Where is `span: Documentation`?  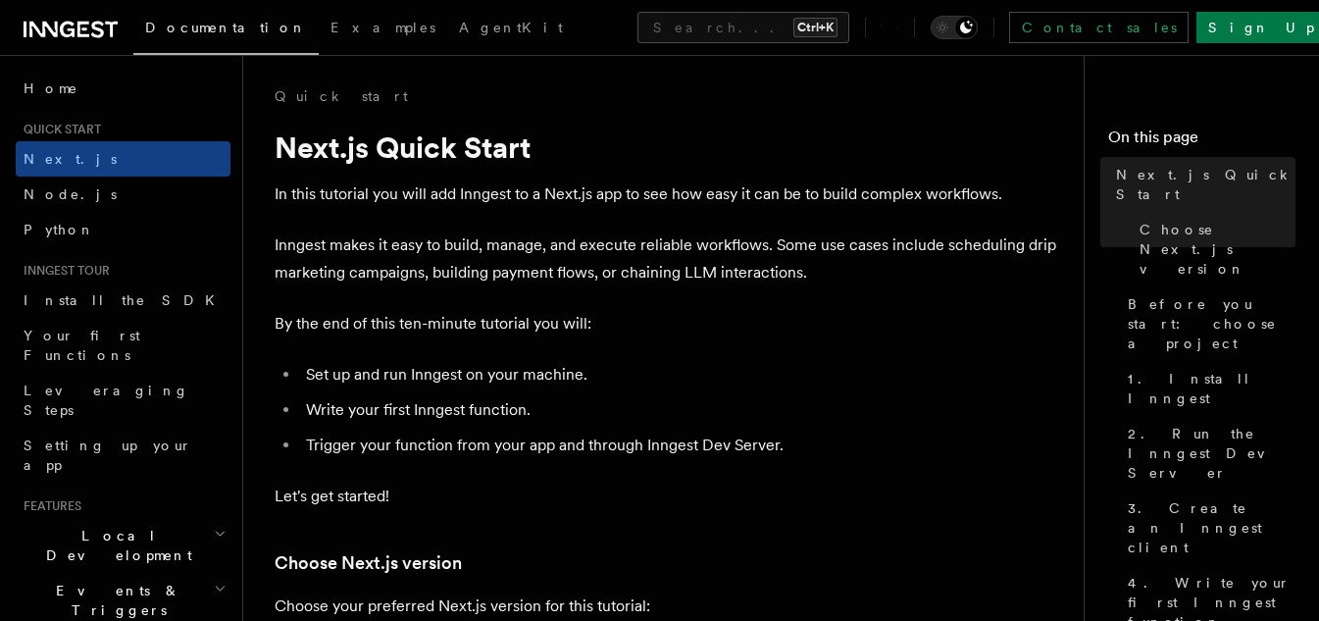
span: Documentation is located at coordinates (225, 27).